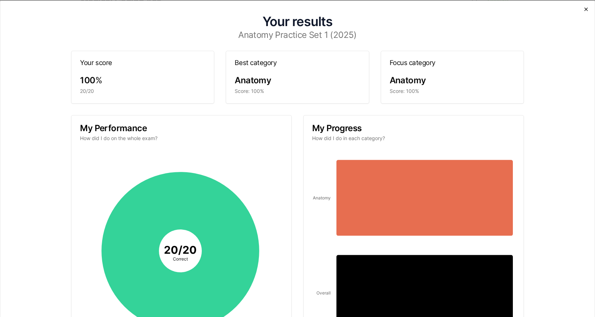  I want to click on h3: Anatomy Practice Set 1 (2025), so click(298, 35).